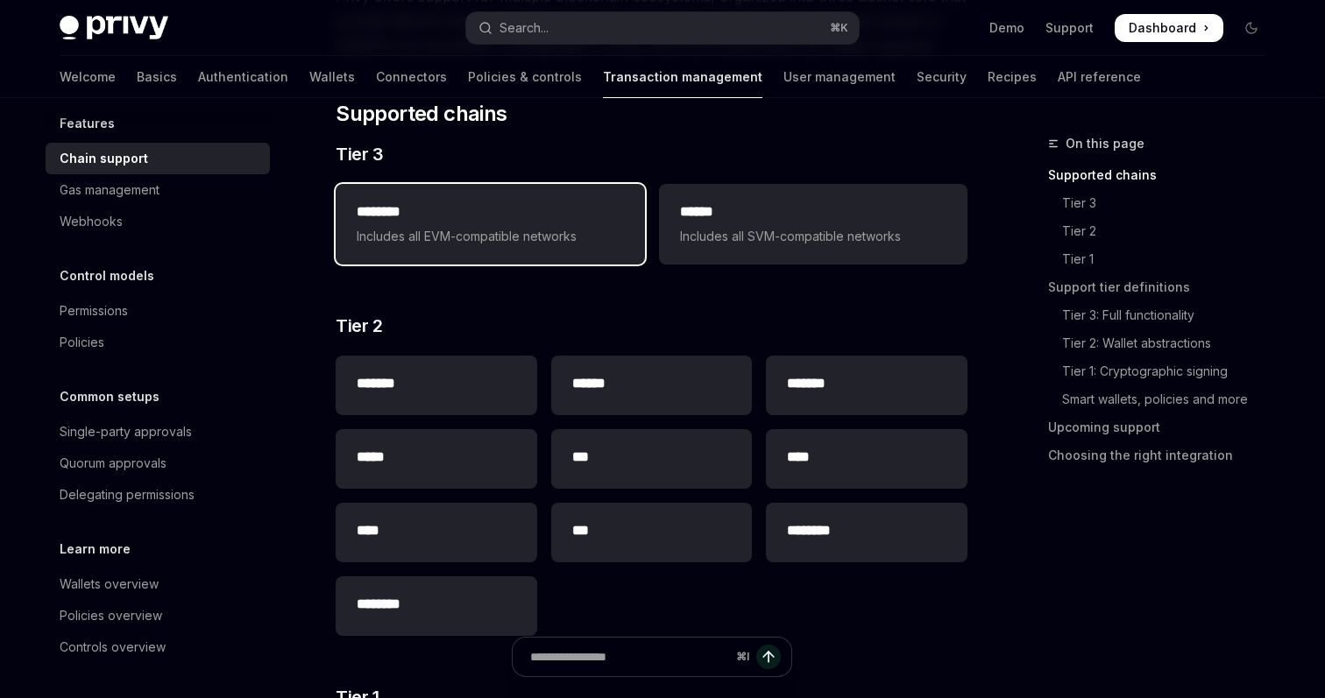 This screenshot has width=1325, height=698. I want to click on a: Dashboard, so click(1169, 28).